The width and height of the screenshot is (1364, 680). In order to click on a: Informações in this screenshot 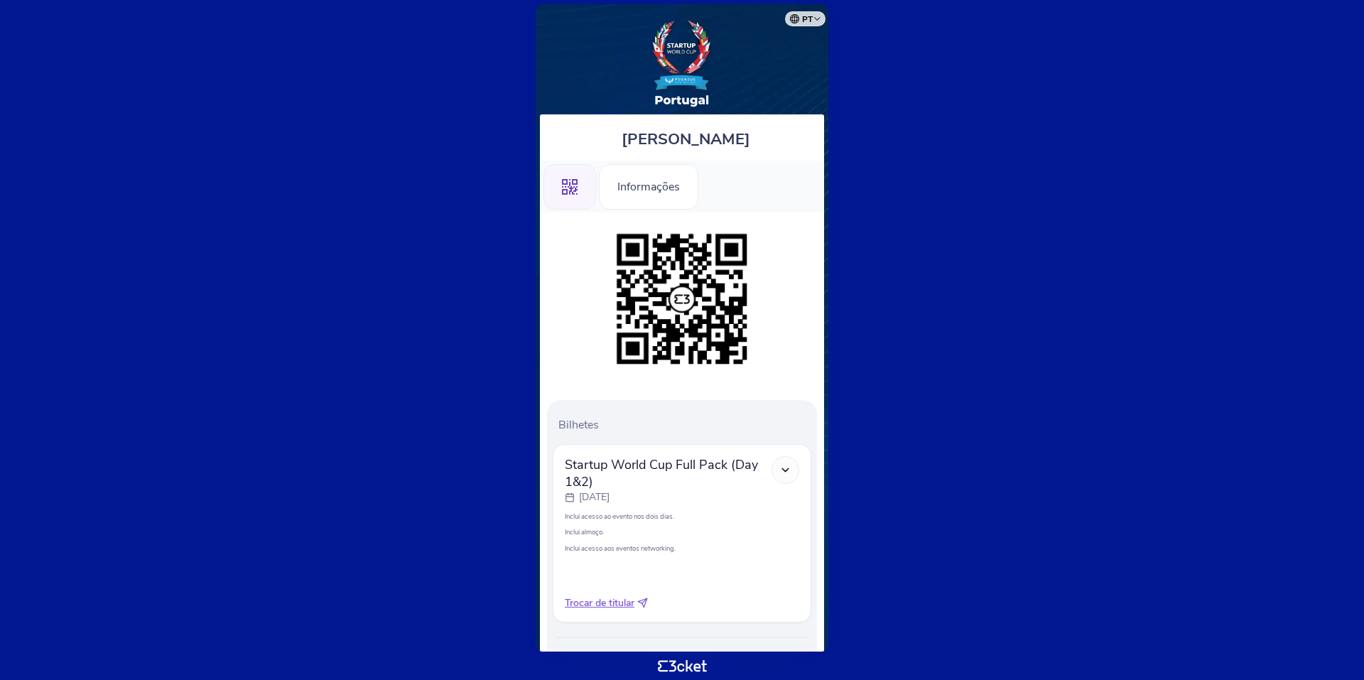, I will do `click(649, 185)`.